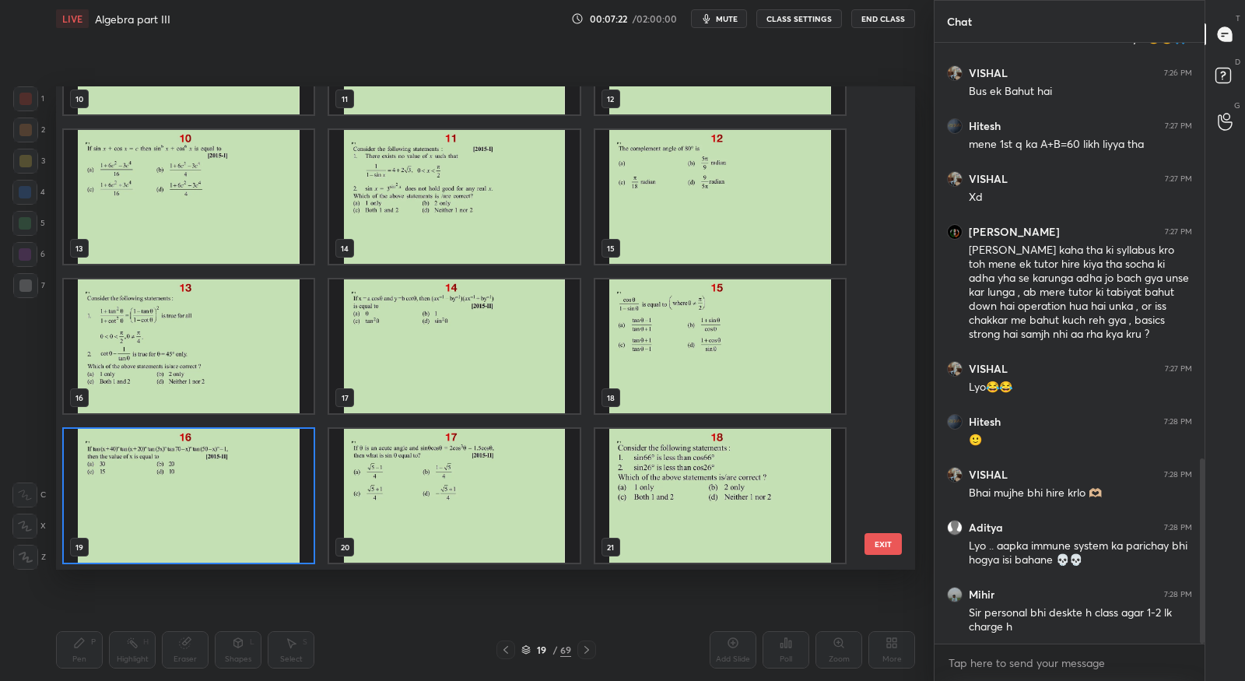  I want to click on span: mute, so click(727, 19).